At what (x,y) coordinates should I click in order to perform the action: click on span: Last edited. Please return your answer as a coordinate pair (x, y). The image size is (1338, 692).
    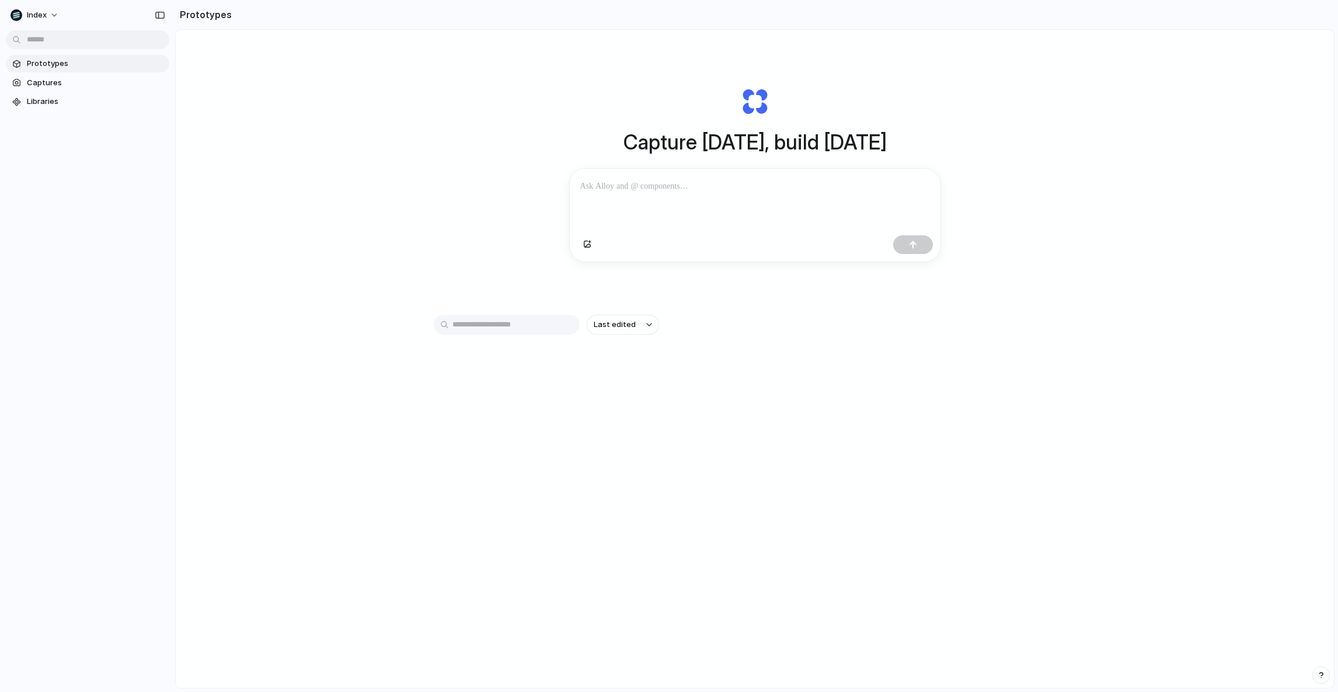
    Looking at the image, I should click on (615, 325).